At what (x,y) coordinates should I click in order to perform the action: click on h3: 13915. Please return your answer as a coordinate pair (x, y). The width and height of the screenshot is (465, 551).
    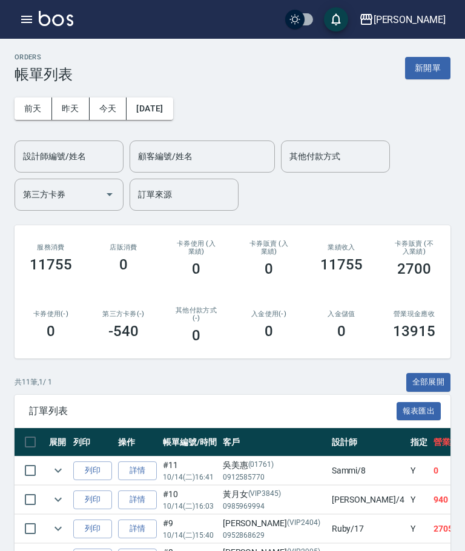
    Looking at the image, I should click on (414, 331).